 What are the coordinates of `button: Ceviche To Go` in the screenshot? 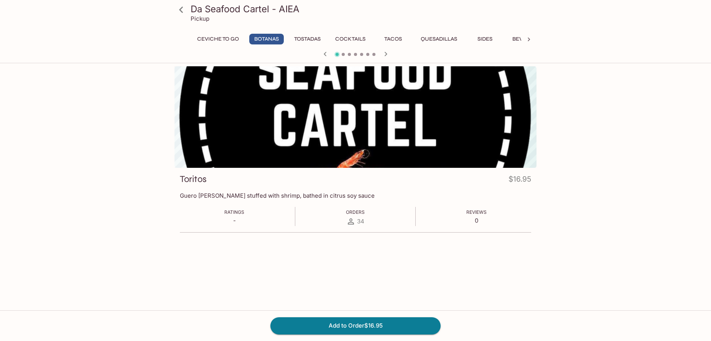 It's located at (218, 39).